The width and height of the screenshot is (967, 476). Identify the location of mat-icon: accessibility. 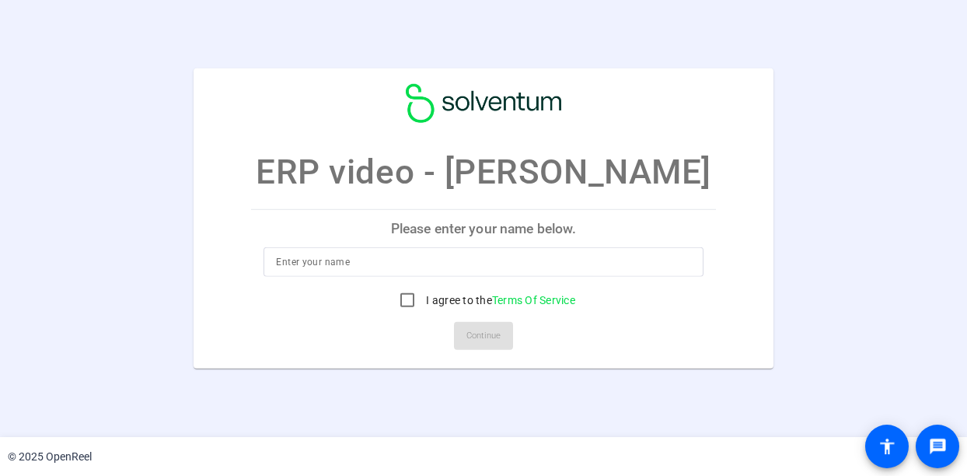
(887, 446).